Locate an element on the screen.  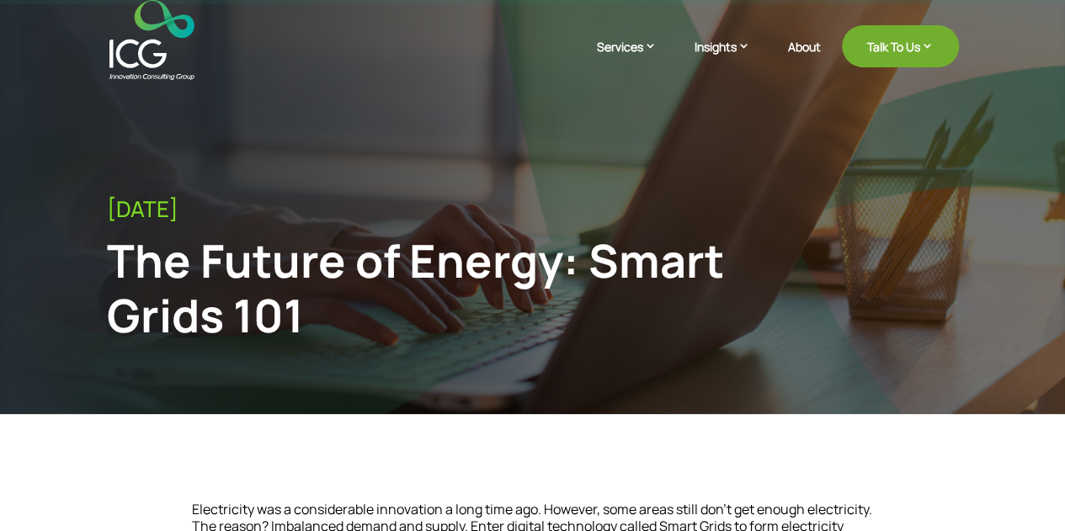
div: Chat Widget is located at coordinates (925, 440).